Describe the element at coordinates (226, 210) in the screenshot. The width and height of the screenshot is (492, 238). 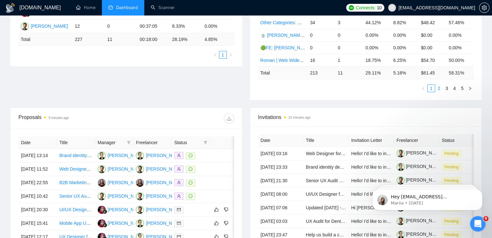
I see `span: dislike` at that location.